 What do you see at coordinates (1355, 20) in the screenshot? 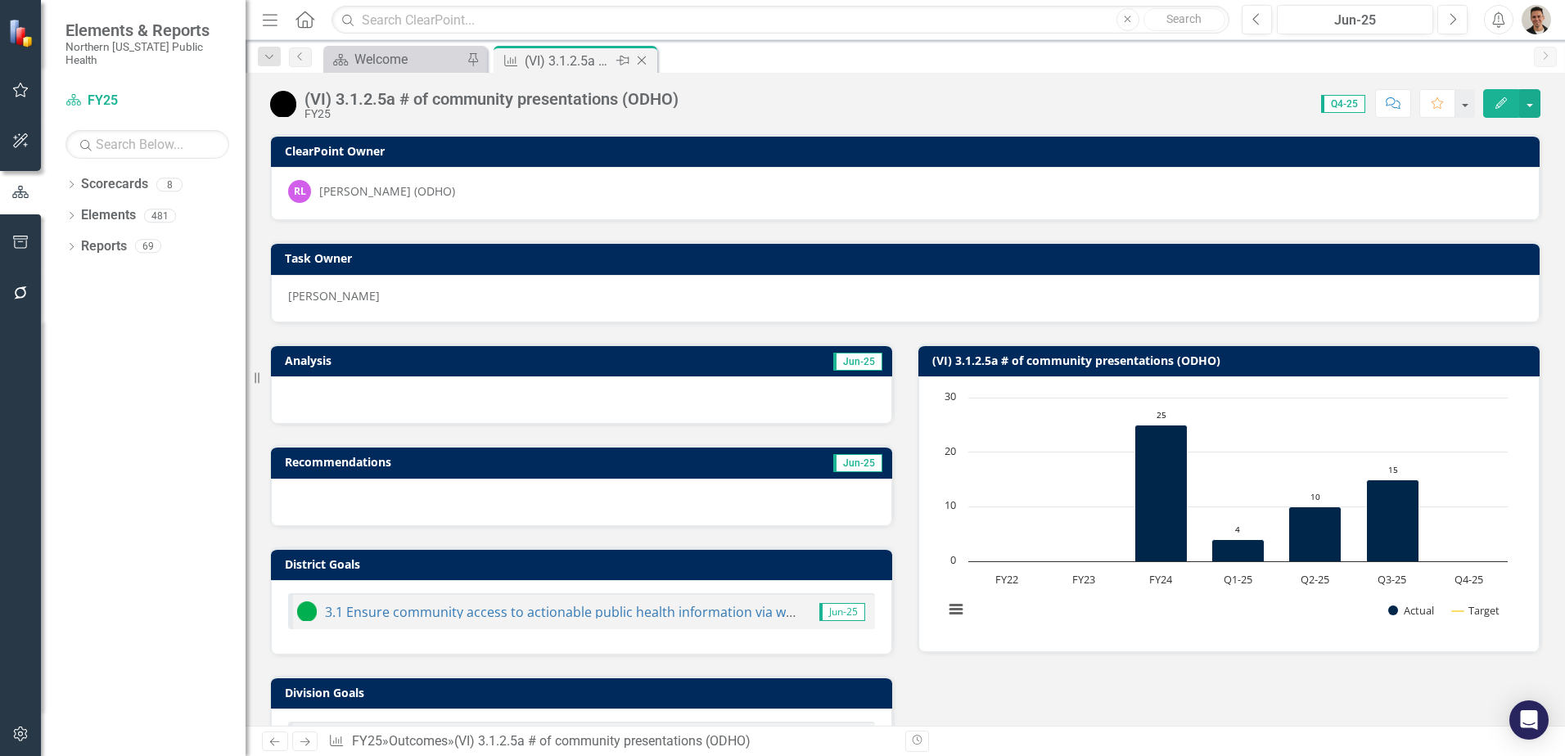
I see `button: Jun-25` at bounding box center [1355, 20].